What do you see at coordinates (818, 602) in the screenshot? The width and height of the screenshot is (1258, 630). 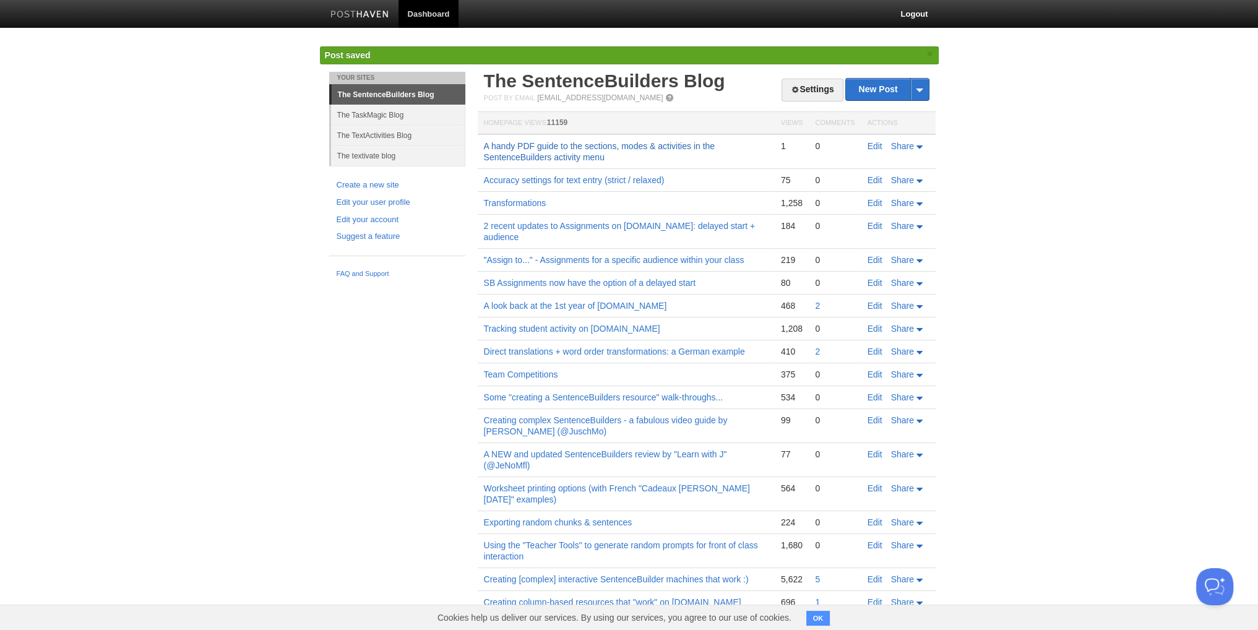 I see `a: 1` at bounding box center [818, 602].